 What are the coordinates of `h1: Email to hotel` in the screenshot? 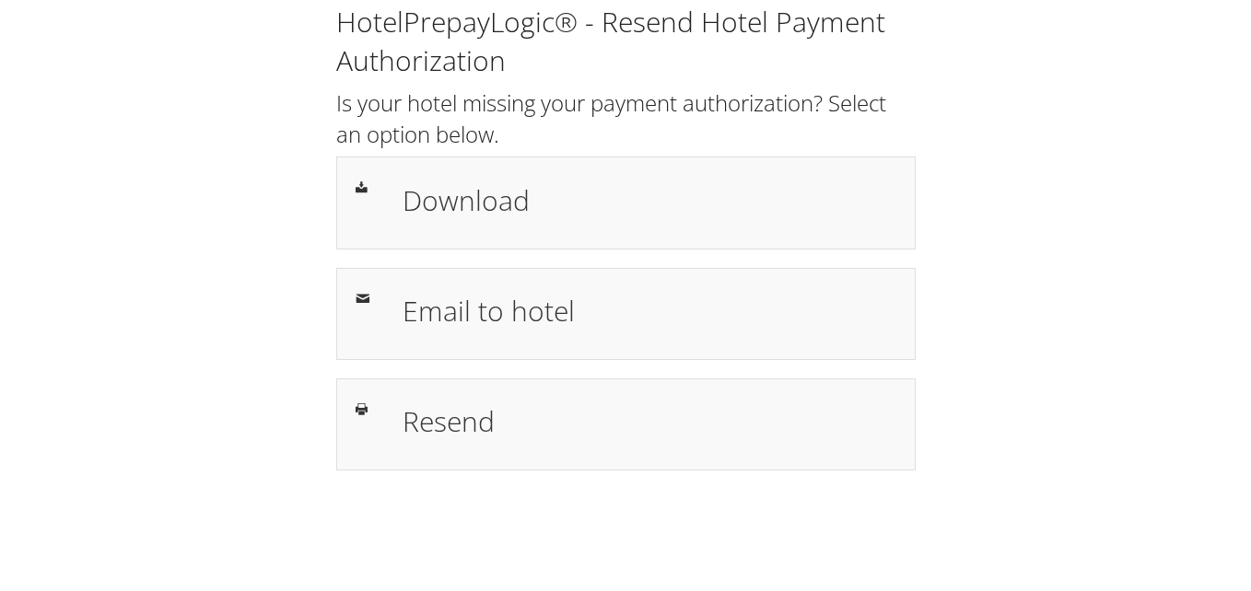 It's located at (649, 310).